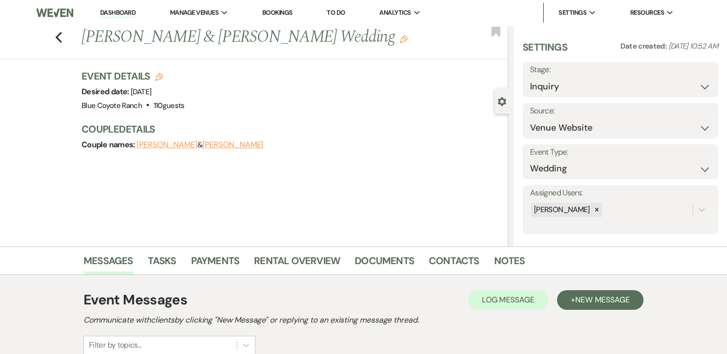  What do you see at coordinates (384, 264) in the screenshot?
I see `a: Documents` at bounding box center [384, 264].